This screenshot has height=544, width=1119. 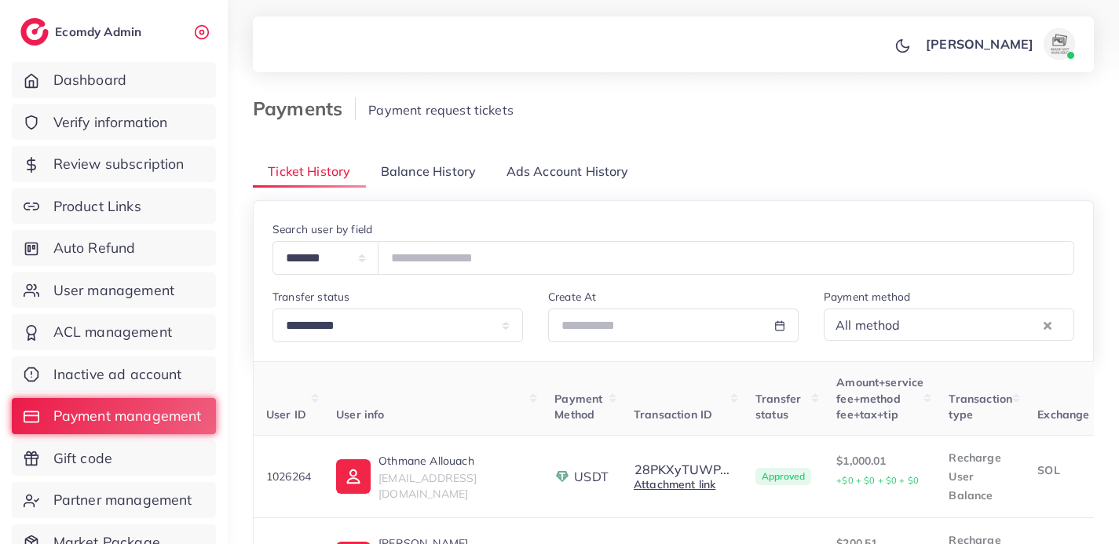 I want to click on span: User management, so click(x=114, y=291).